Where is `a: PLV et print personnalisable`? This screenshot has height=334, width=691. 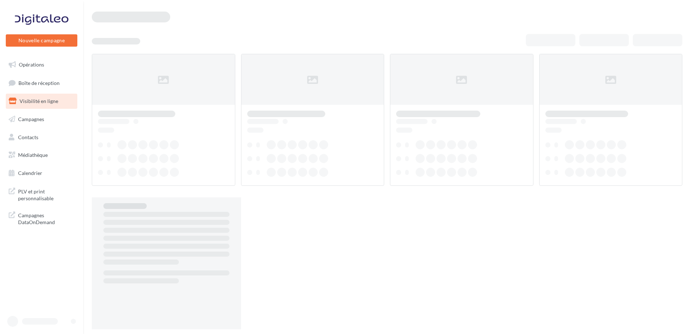
a: PLV et print personnalisable is located at coordinates (42, 194).